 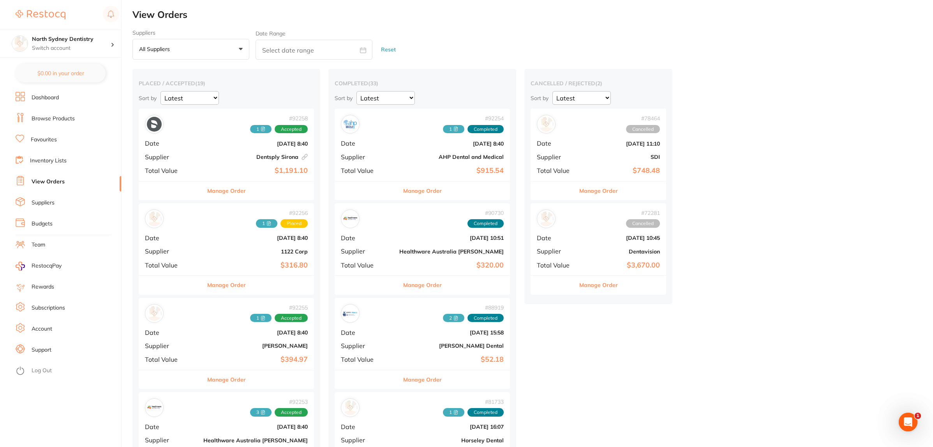 What do you see at coordinates (546, 124) in the screenshot?
I see `img: SDI` at bounding box center [546, 124].